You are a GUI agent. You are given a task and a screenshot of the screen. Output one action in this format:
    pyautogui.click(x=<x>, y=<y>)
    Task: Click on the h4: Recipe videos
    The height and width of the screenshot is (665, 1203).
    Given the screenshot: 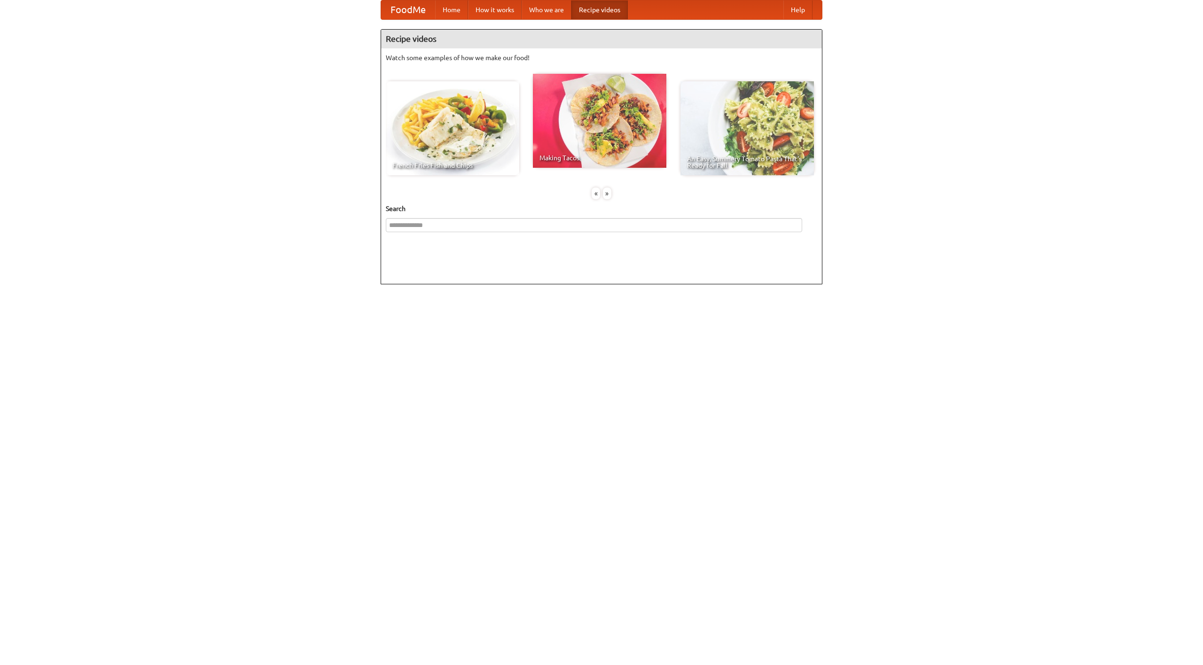 What is the action you would take?
    pyautogui.click(x=602, y=39)
    